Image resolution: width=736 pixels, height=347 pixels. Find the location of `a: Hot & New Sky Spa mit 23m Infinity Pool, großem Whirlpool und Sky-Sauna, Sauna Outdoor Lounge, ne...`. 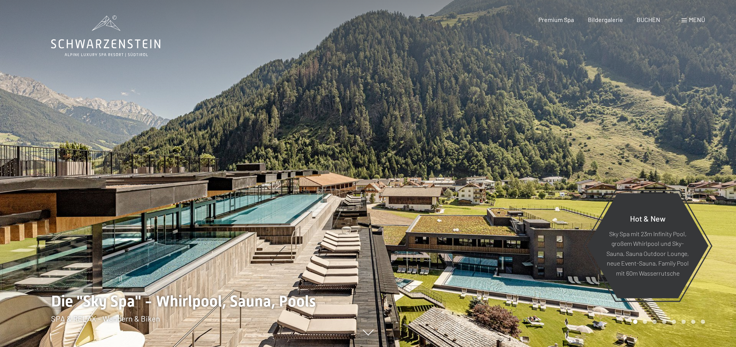

a: Hot & New Sky Spa mit 23m Infinity Pool, großem Whirlpool und Sky-Sauna, Sauna Outdoor Lounge, ne... is located at coordinates (647, 246).